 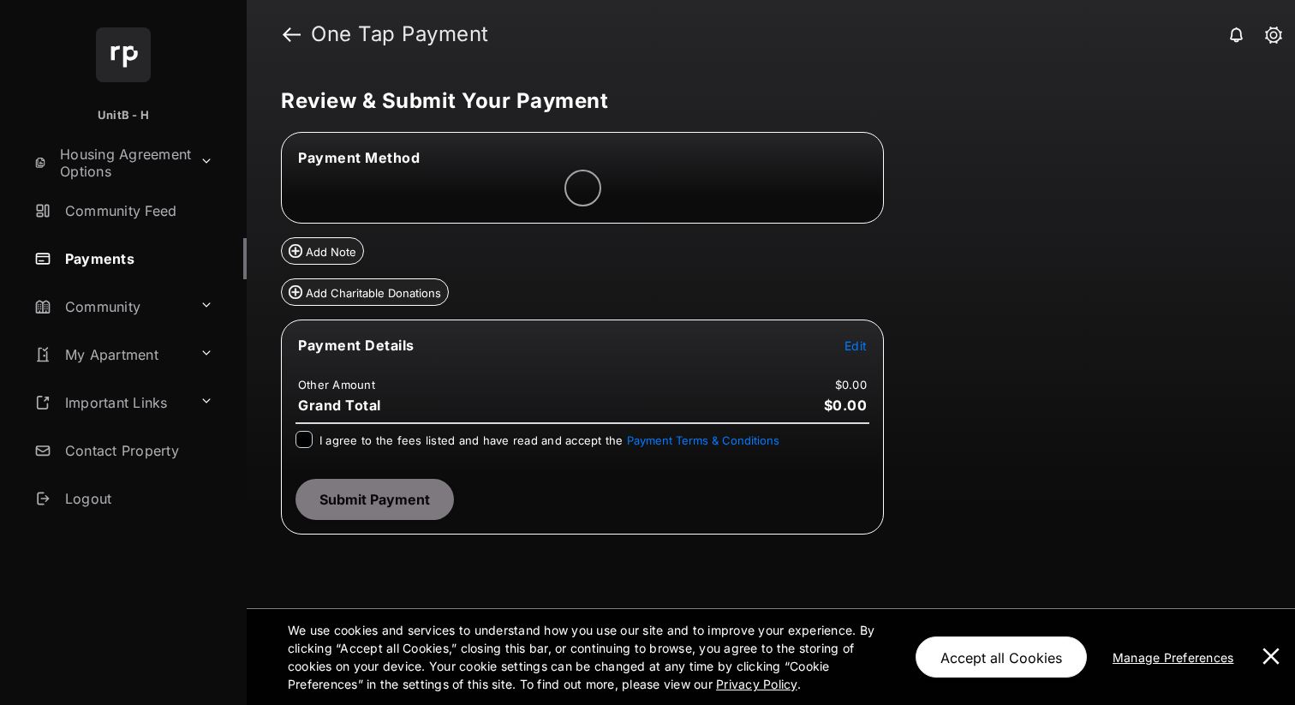 What do you see at coordinates (137, 211) in the screenshot?
I see `a: Community Feed` at bounding box center [137, 211].